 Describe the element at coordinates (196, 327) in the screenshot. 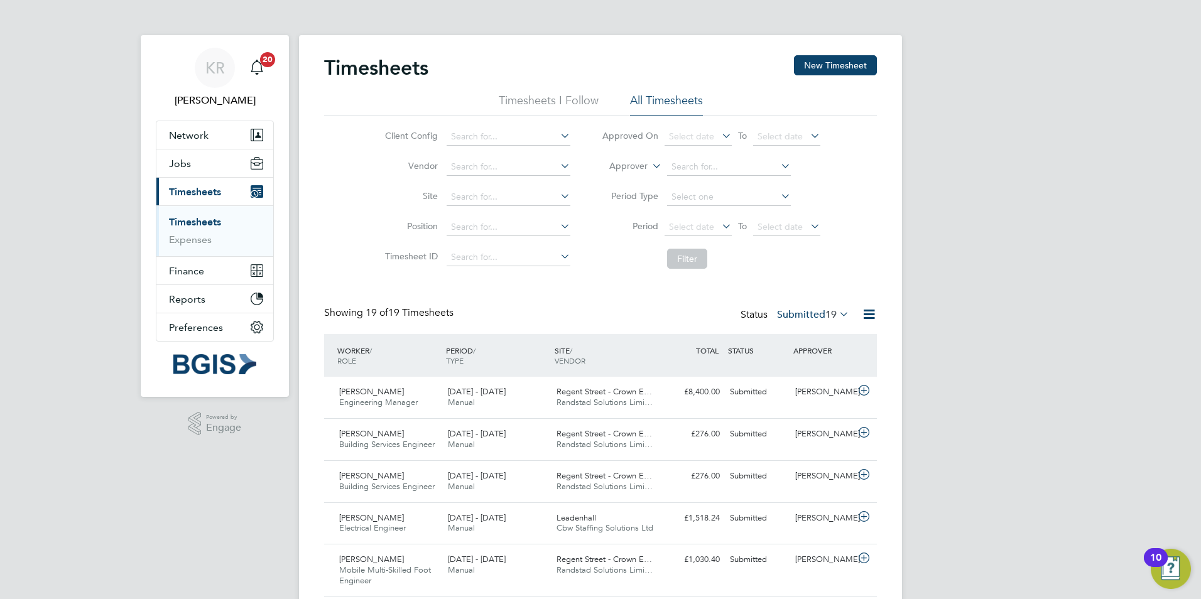

I see `span: Preferences` at that location.